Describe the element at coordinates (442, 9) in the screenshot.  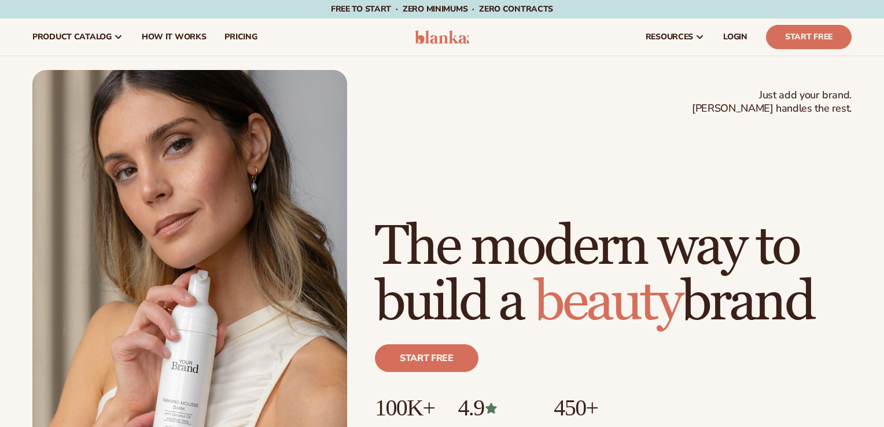
I see `span: Free to start · ZERO minimums · ZERO contracts` at that location.